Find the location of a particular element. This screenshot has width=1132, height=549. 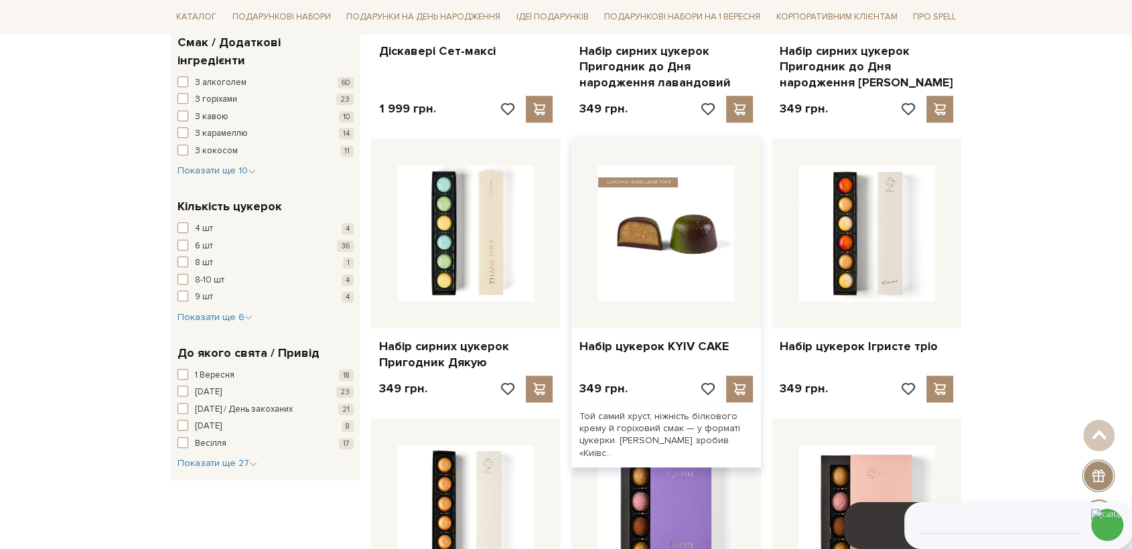

button: З горіхами 23 is located at coordinates (265, 100).